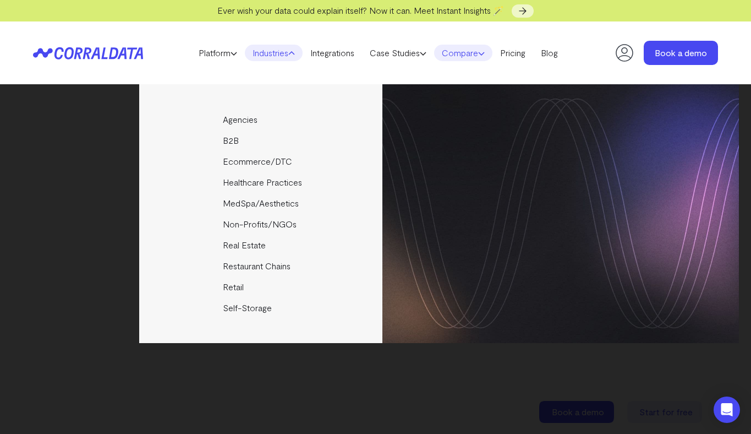 This screenshot has width=751, height=434. Describe the element at coordinates (332, 53) in the screenshot. I see `a: Integrations` at that location.